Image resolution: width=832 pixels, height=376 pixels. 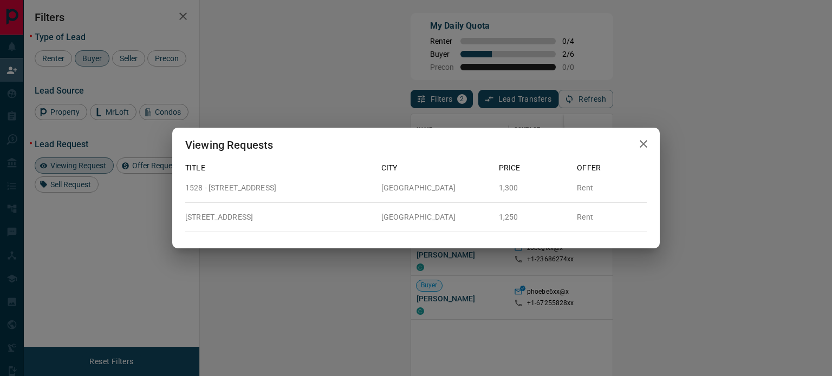 I want to click on h2: Viewing Requests, so click(x=229, y=145).